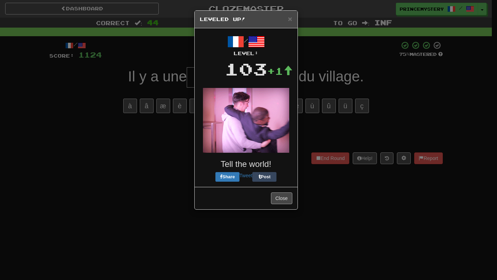 This screenshot has width=497, height=280. Describe the element at coordinates (246, 120) in the screenshot. I see `img: spinning-7b6715965d7e0220b69722fa66aa21efa1181b58e7b7375ebe2c5b603073e17d.gif` at that location.